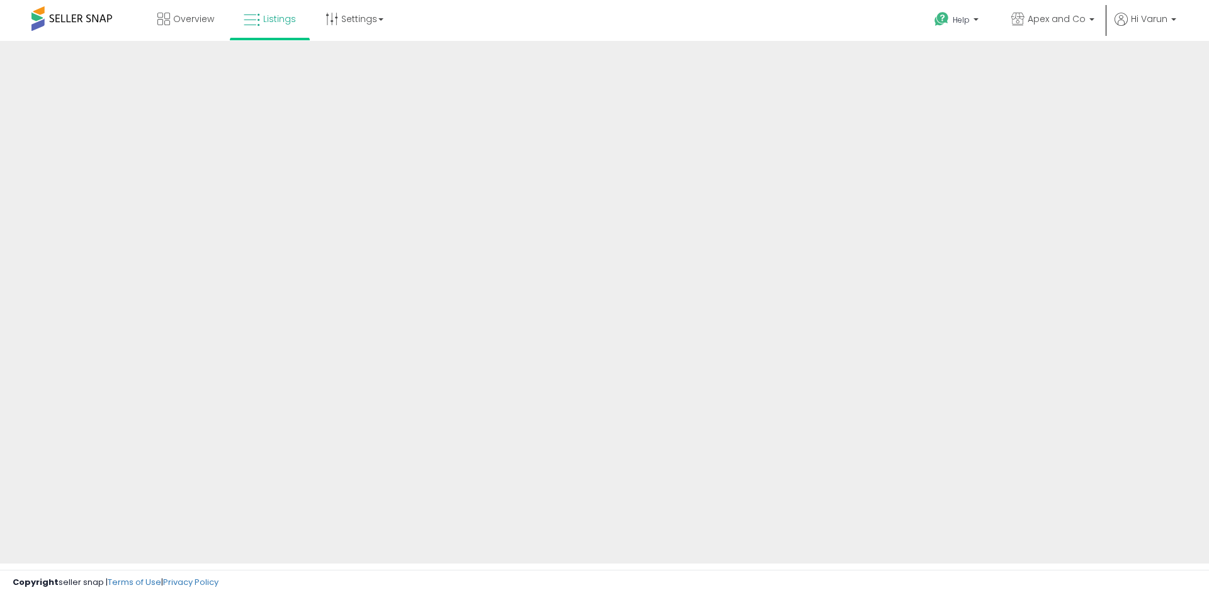 The image size is (1209, 595). I want to click on span: Apex and Co, so click(1056, 19).